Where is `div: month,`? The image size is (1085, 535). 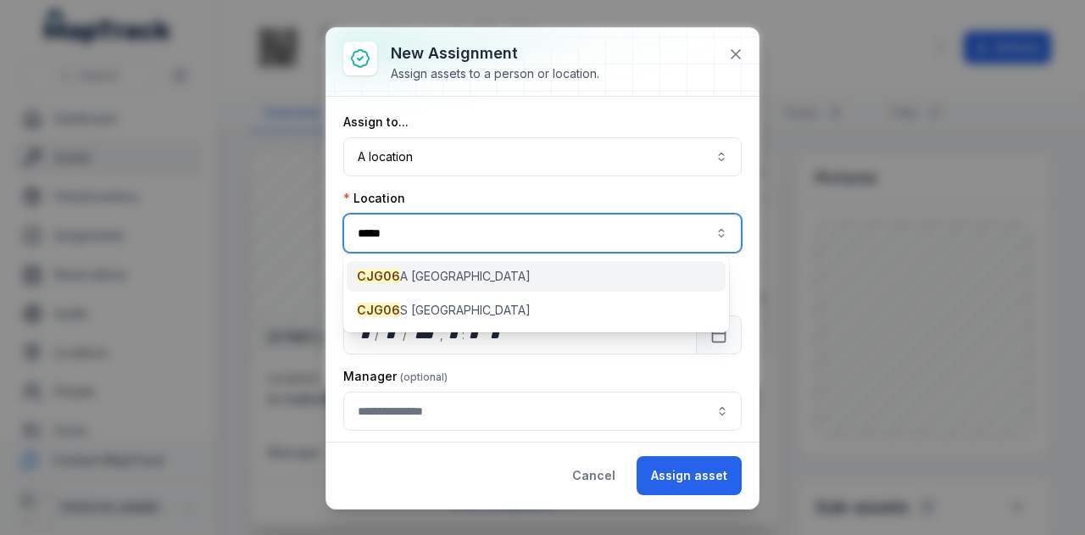 div: month, is located at coordinates (392, 335).